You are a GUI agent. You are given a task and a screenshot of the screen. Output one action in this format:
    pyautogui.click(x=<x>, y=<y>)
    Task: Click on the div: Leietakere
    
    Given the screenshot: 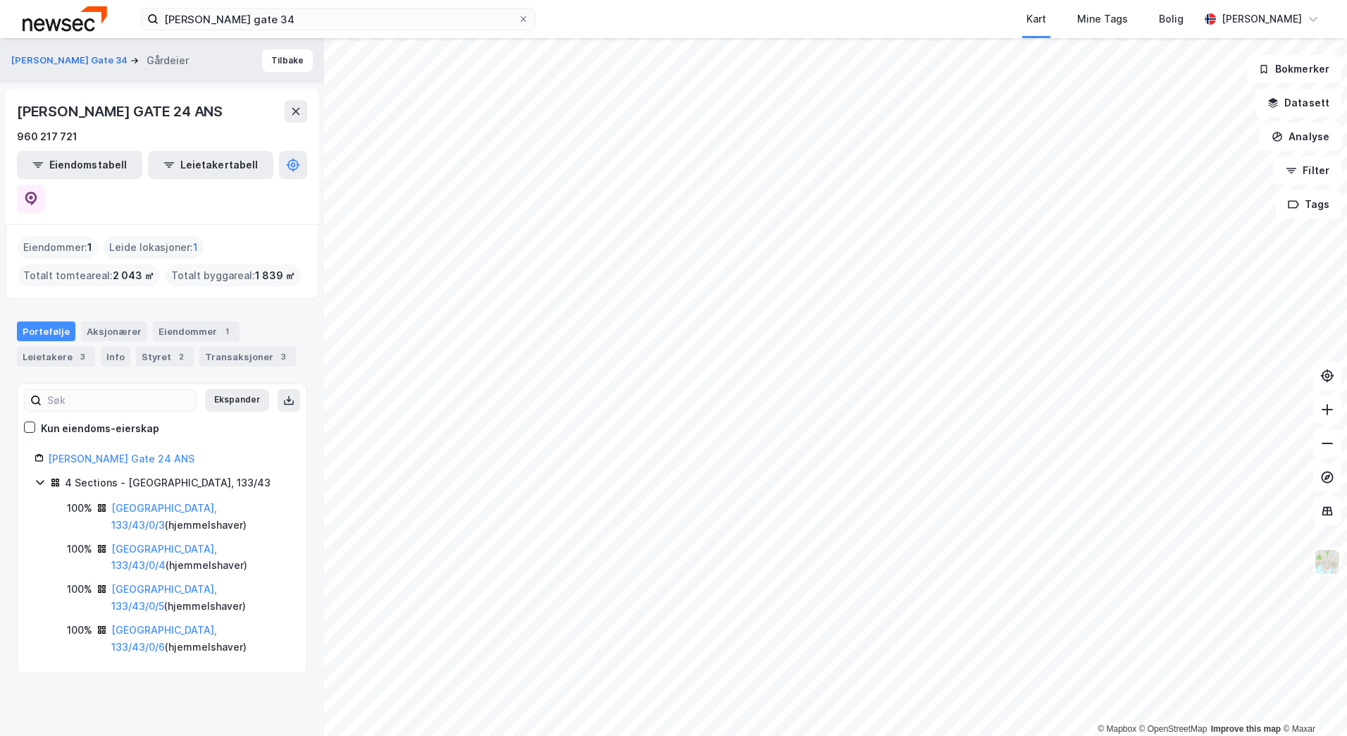 What is the action you would take?
    pyautogui.click(x=56, y=357)
    